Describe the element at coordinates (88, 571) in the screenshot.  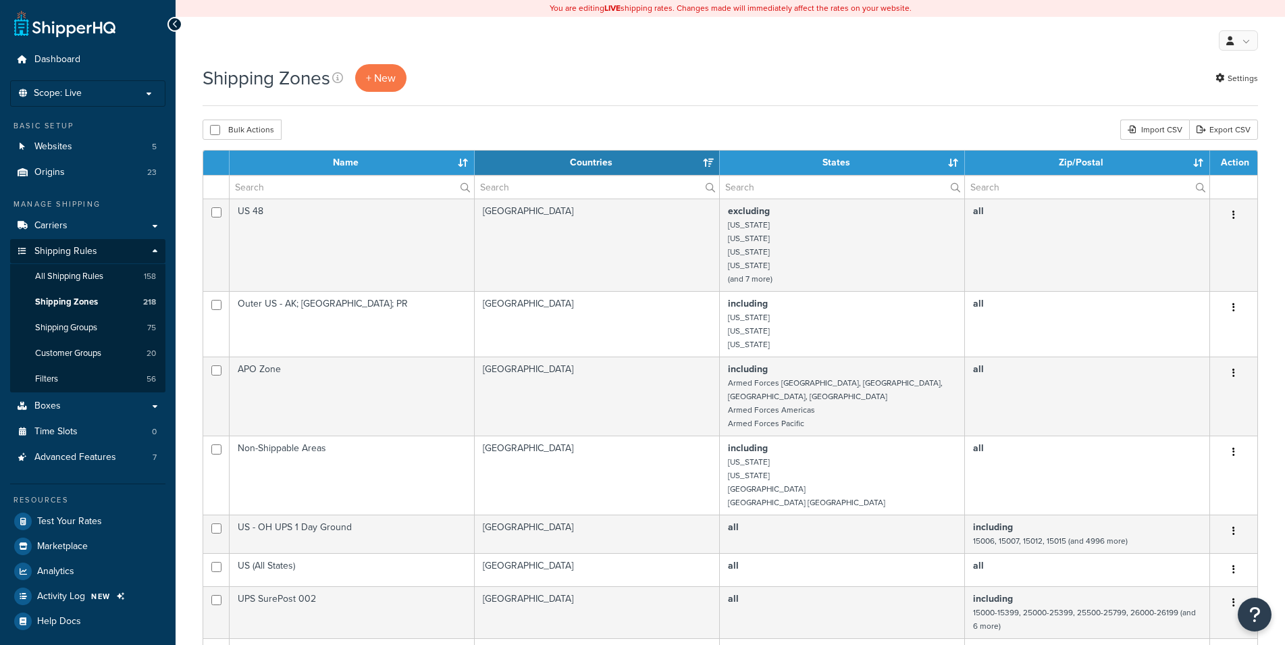
I see `li: Analytics` at that location.